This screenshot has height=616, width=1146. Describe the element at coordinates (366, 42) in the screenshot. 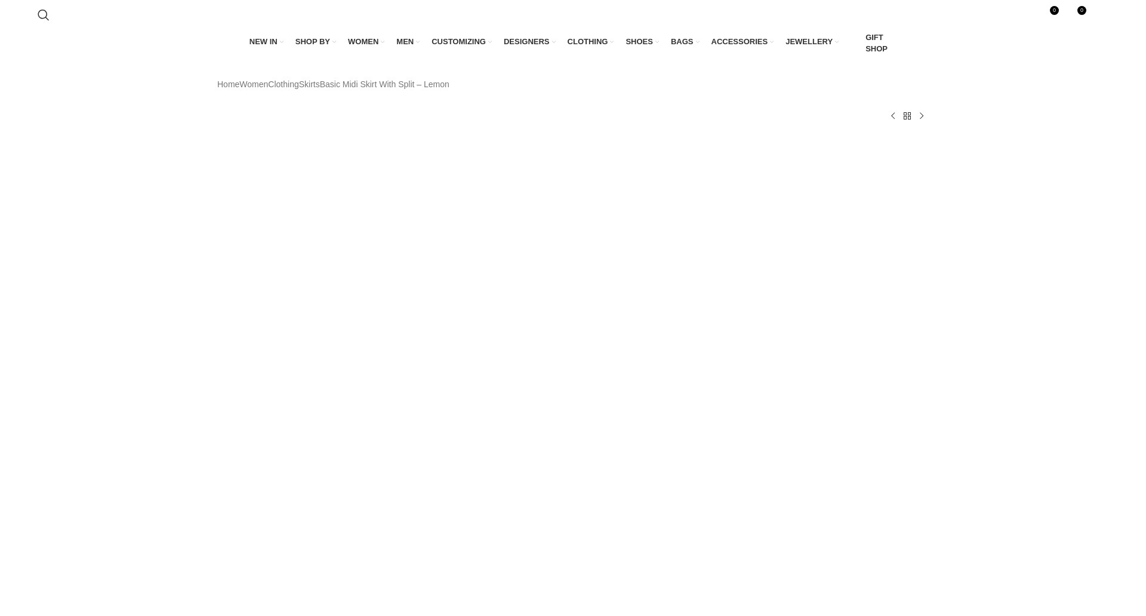

I see `a: WOMEN` at that location.